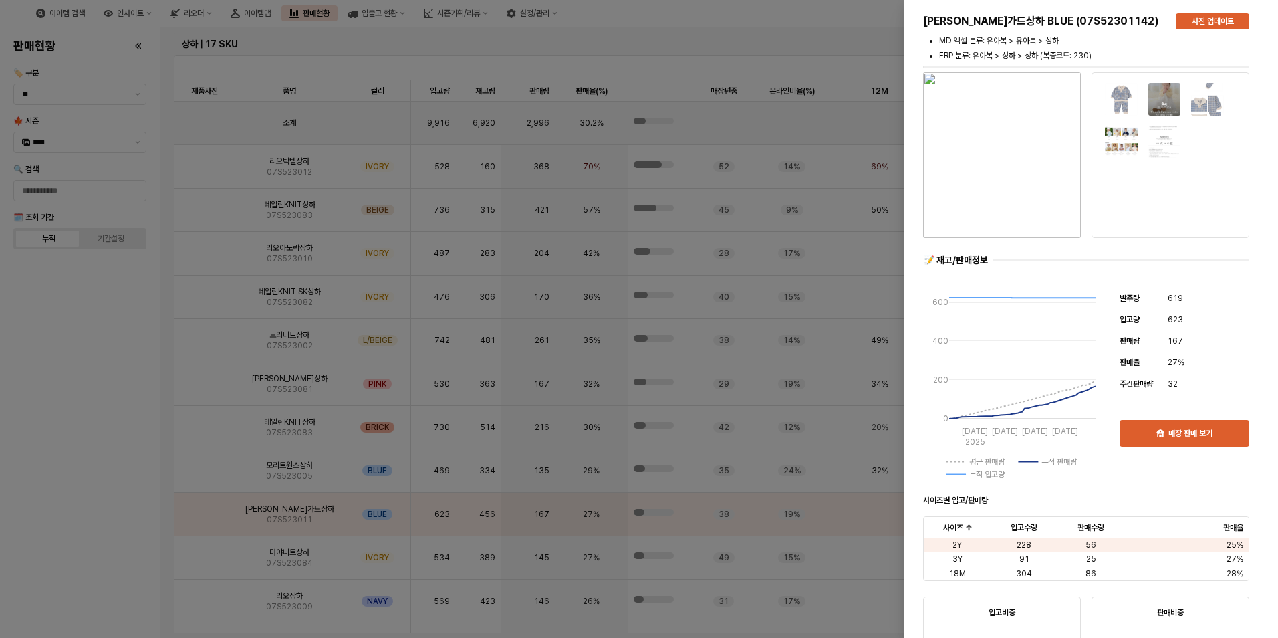 The height and width of the screenshot is (638, 1278). Describe the element at coordinates (953, 527) in the screenshot. I see `span: 사이즈` at that location.